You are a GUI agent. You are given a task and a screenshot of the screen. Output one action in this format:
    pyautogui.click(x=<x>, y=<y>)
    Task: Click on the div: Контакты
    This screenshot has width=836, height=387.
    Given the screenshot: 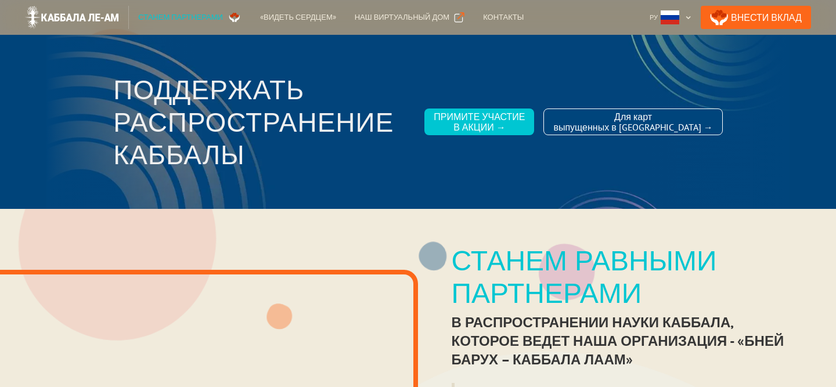 What is the action you would take?
    pyautogui.click(x=503, y=17)
    